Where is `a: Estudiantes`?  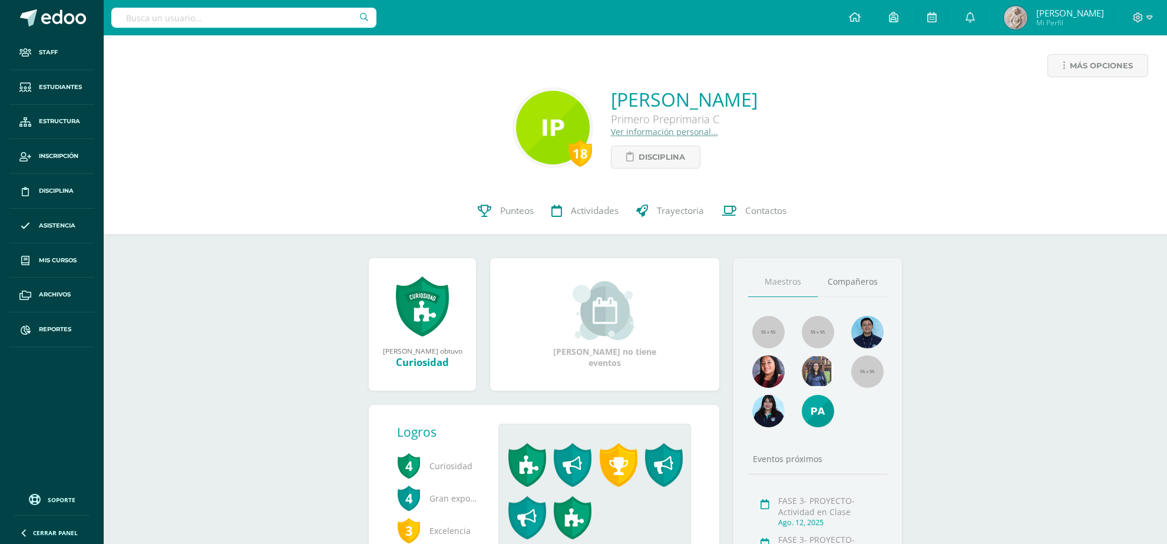
a: Estudiantes is located at coordinates (52, 87).